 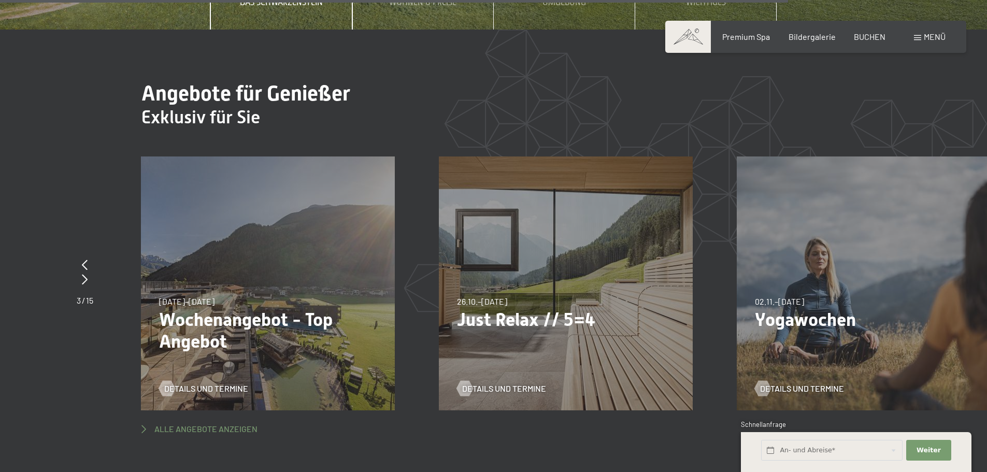 What do you see at coordinates (812, 36) in the screenshot?
I see `a: Bildergalerie` at bounding box center [812, 36].